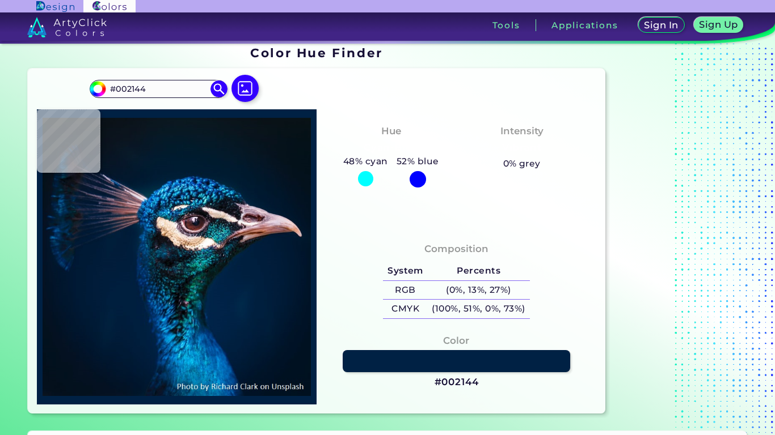  I want to click on h4: Composition, so click(456, 249).